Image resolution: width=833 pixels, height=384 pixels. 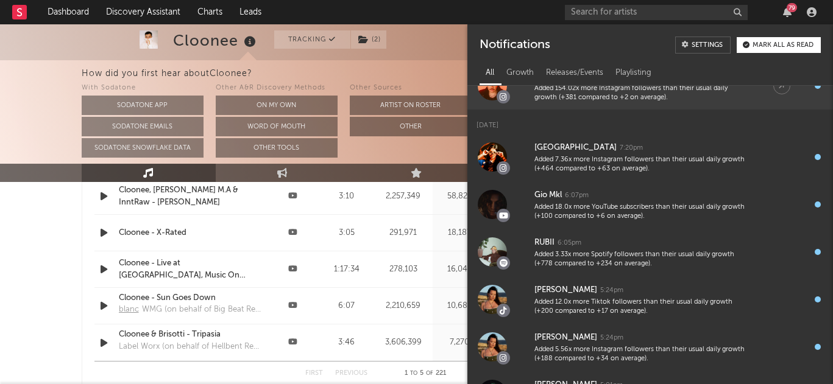 I want to click on div: RUBII, so click(x=544, y=243).